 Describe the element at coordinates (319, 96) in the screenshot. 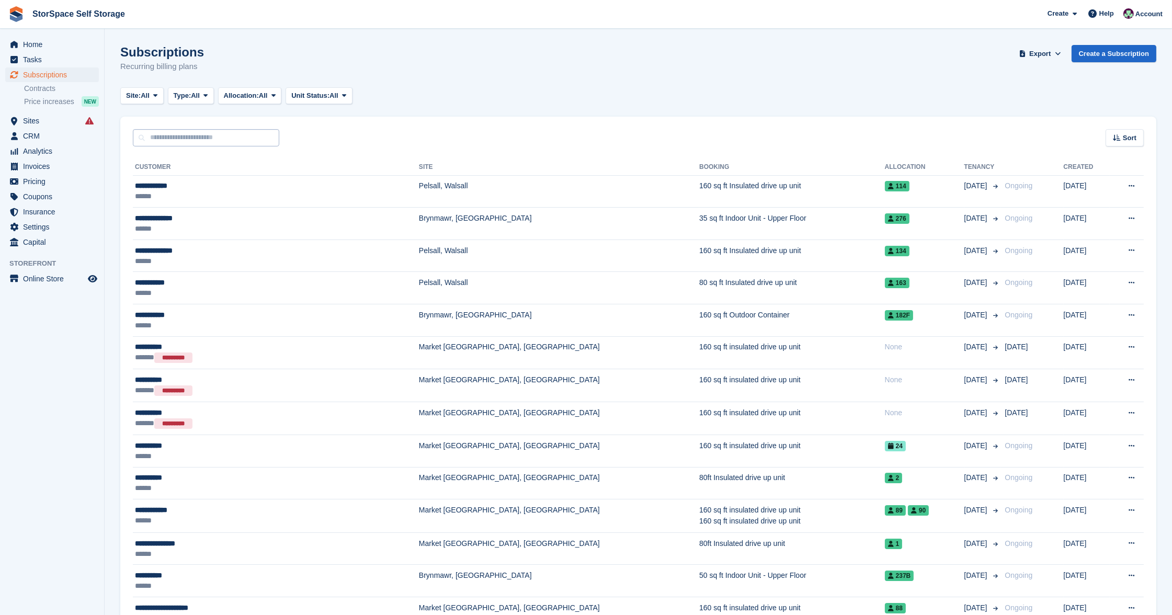

I see `button: Unit Status: All` at that location.